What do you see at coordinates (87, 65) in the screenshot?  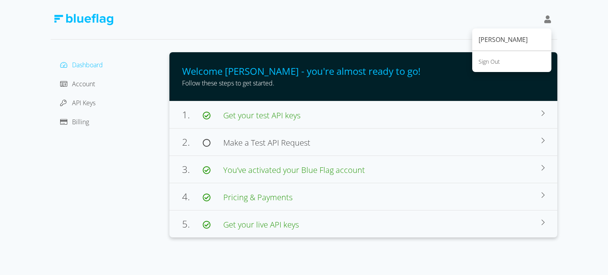 I see `span: Dashboard` at bounding box center [87, 65].